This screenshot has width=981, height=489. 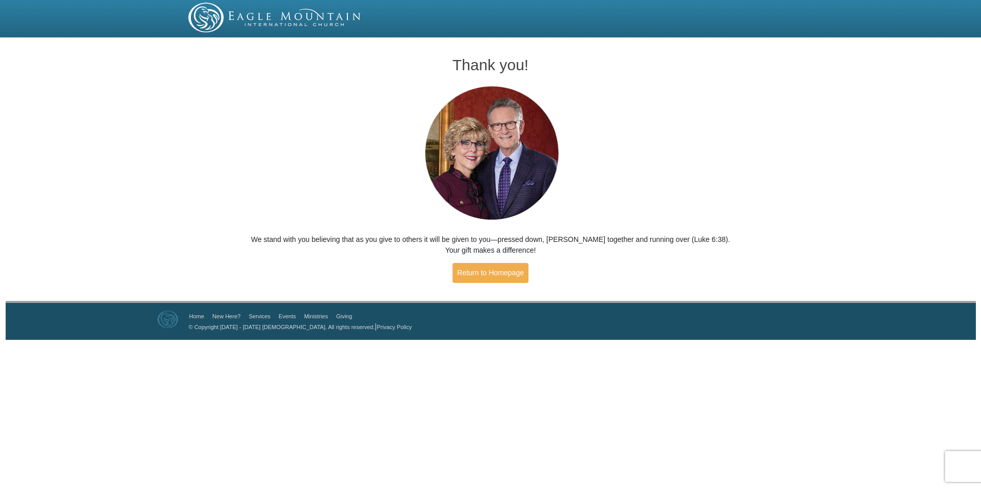 What do you see at coordinates (196, 316) in the screenshot?
I see `a: Home` at bounding box center [196, 316].